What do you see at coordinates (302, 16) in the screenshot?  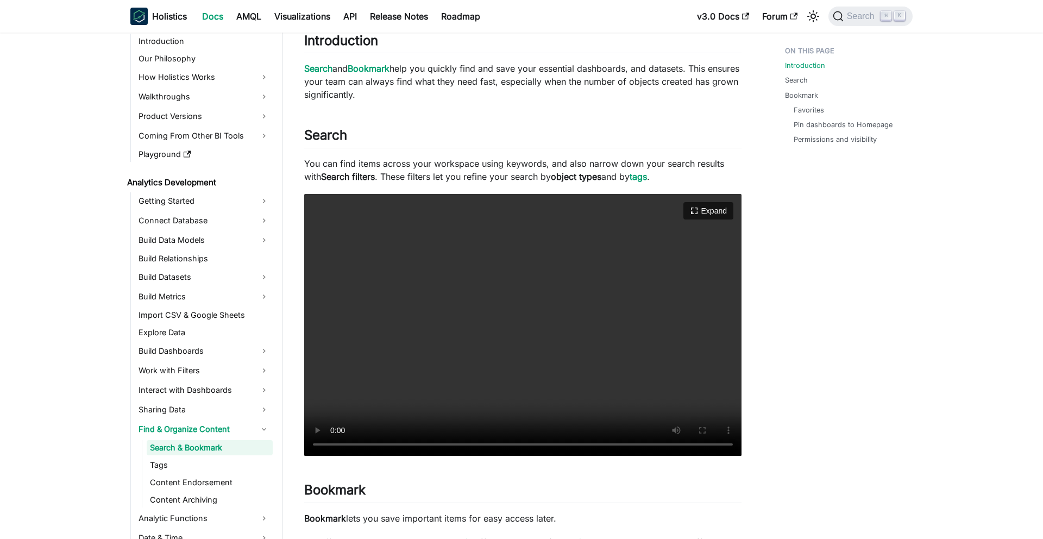 I see `a: Visualizations` at bounding box center [302, 16].